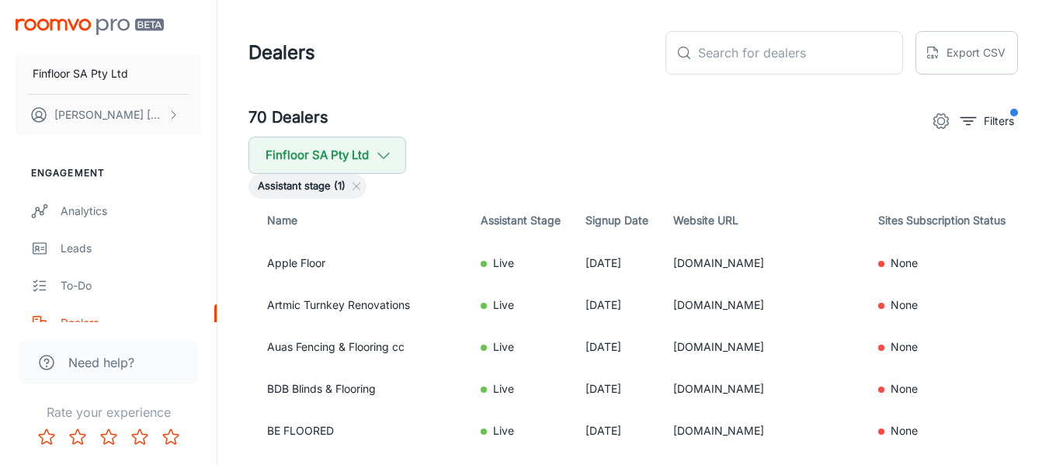 This screenshot has width=1049, height=465. What do you see at coordinates (942, 221) in the screenshot?
I see `th: Sites Subscription Status` at bounding box center [942, 221].